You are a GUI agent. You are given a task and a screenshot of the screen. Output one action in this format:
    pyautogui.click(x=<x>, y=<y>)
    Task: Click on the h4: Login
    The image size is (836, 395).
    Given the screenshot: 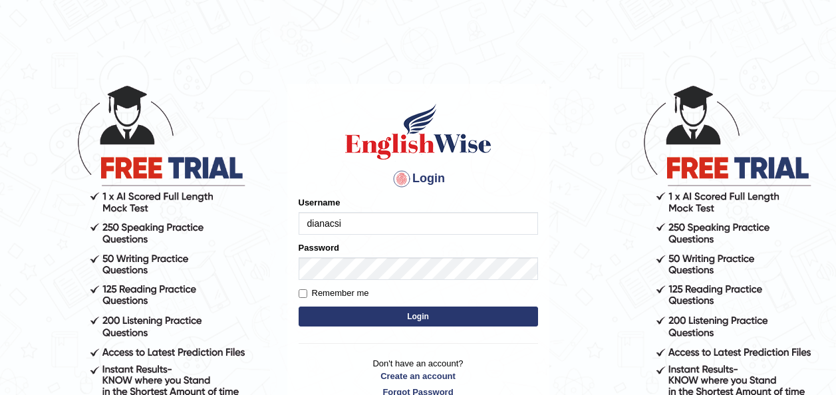 What is the action you would take?
    pyautogui.click(x=418, y=179)
    